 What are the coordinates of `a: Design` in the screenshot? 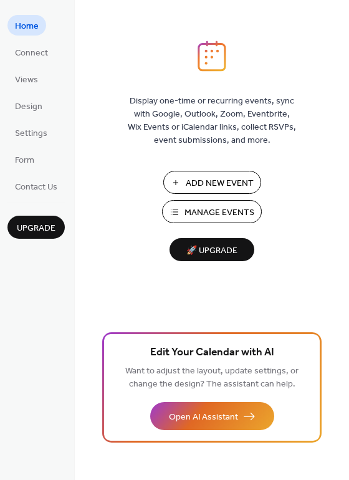 It's located at (29, 105).